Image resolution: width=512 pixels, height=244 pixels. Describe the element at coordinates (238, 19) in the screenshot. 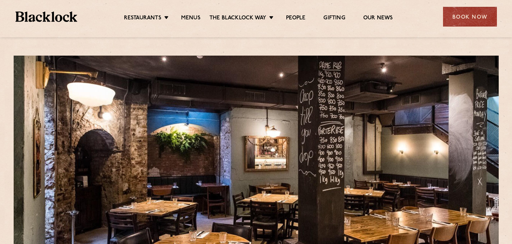

I see `a: The Blacklock Way` at that location.